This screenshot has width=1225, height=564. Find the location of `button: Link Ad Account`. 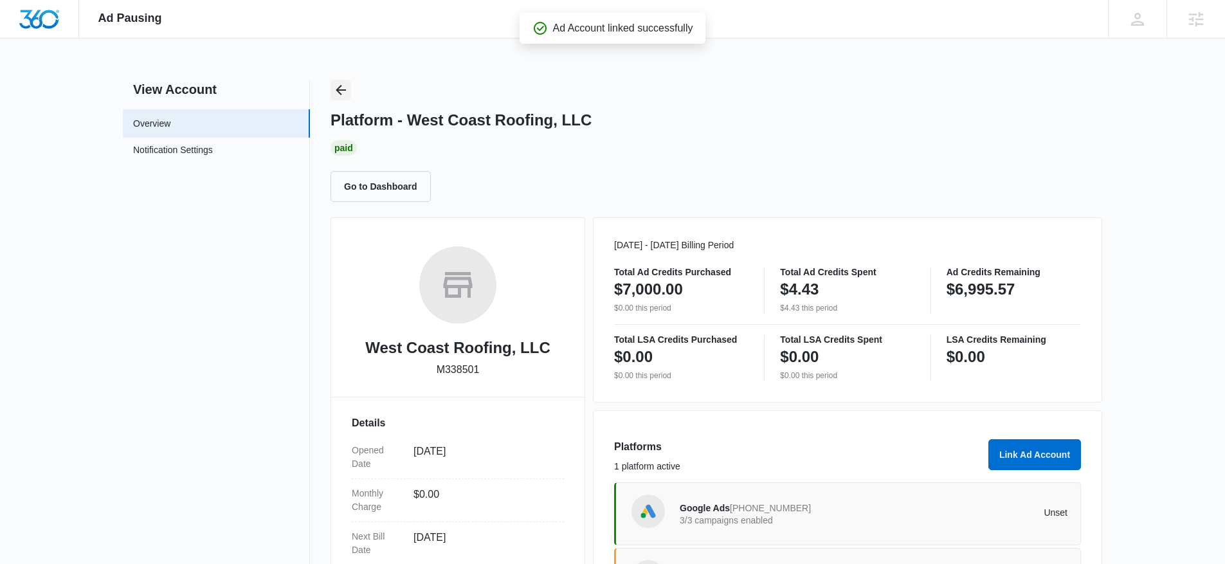

button: Link Ad Account is located at coordinates (1035, 455).